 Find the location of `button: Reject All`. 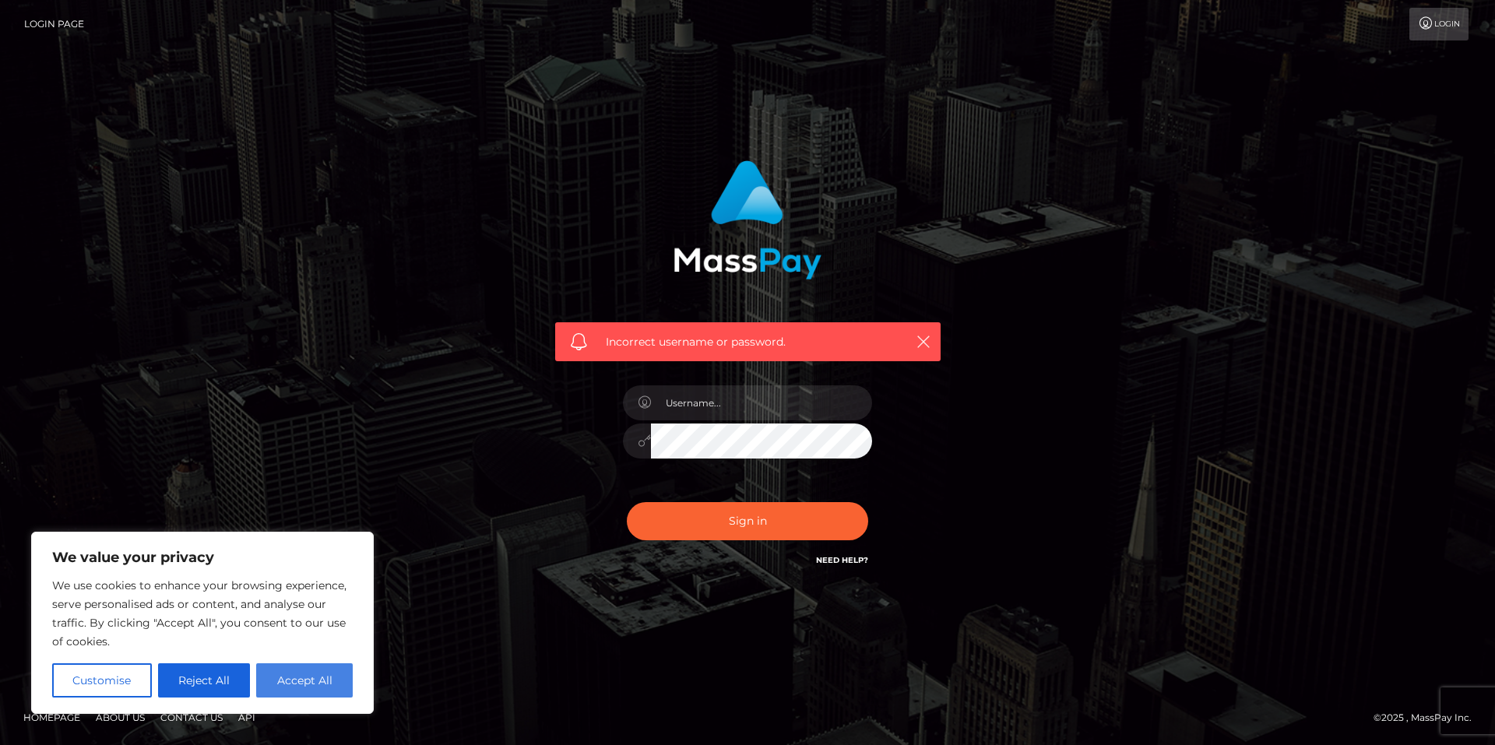

button: Reject All is located at coordinates (204, 680).